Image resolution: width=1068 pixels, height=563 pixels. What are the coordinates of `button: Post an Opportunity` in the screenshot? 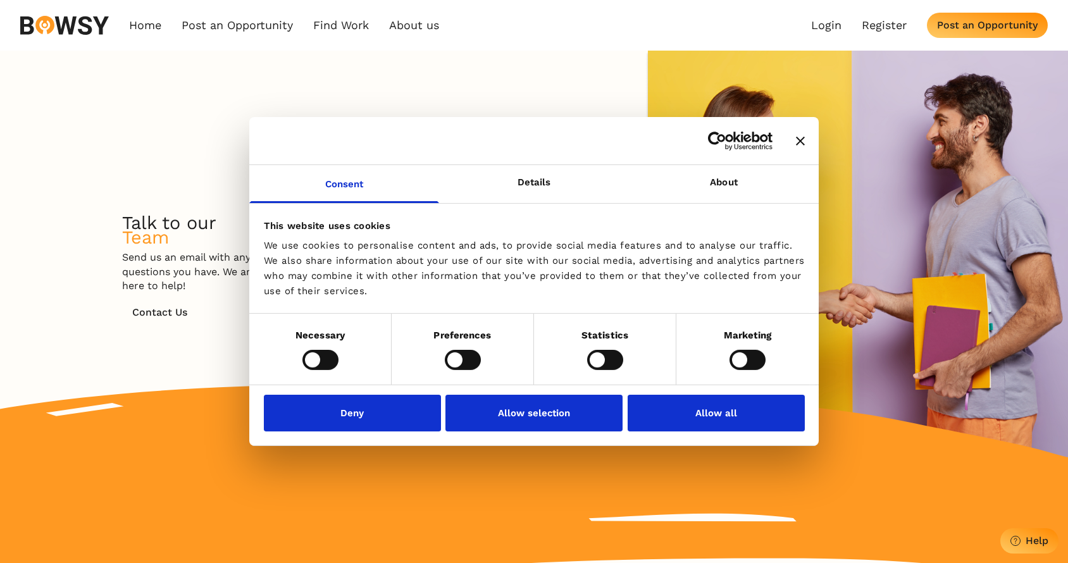 It's located at (987, 25).